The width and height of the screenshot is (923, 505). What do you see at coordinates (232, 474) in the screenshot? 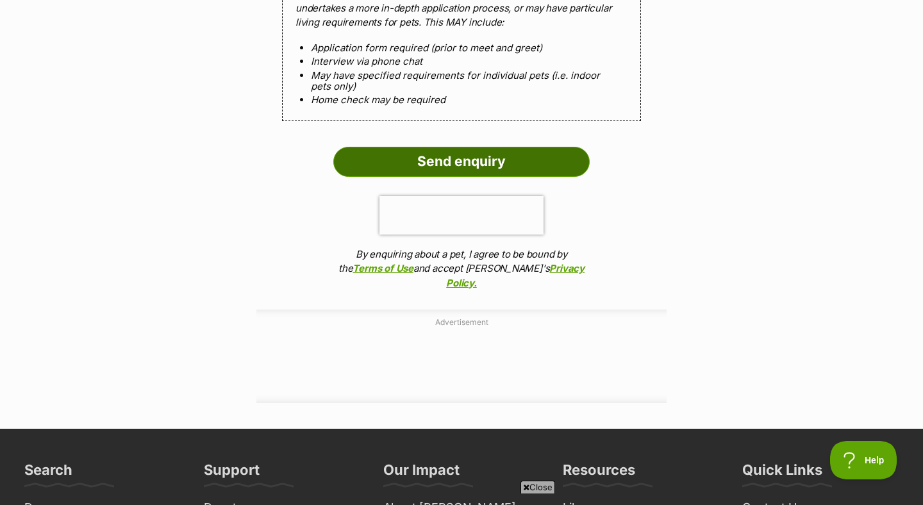
I see `h3: Support` at bounding box center [232, 474].